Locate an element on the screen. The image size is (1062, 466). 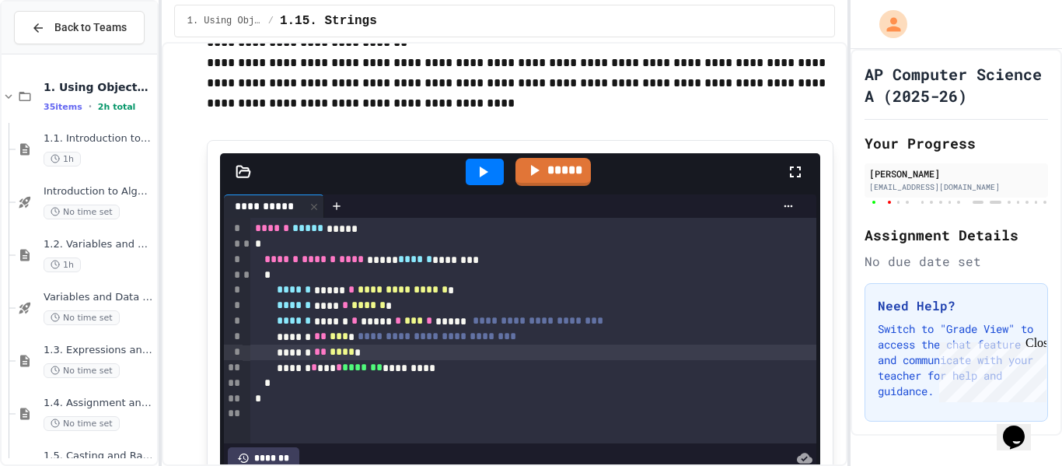
div: My Account is located at coordinates (887, 24).